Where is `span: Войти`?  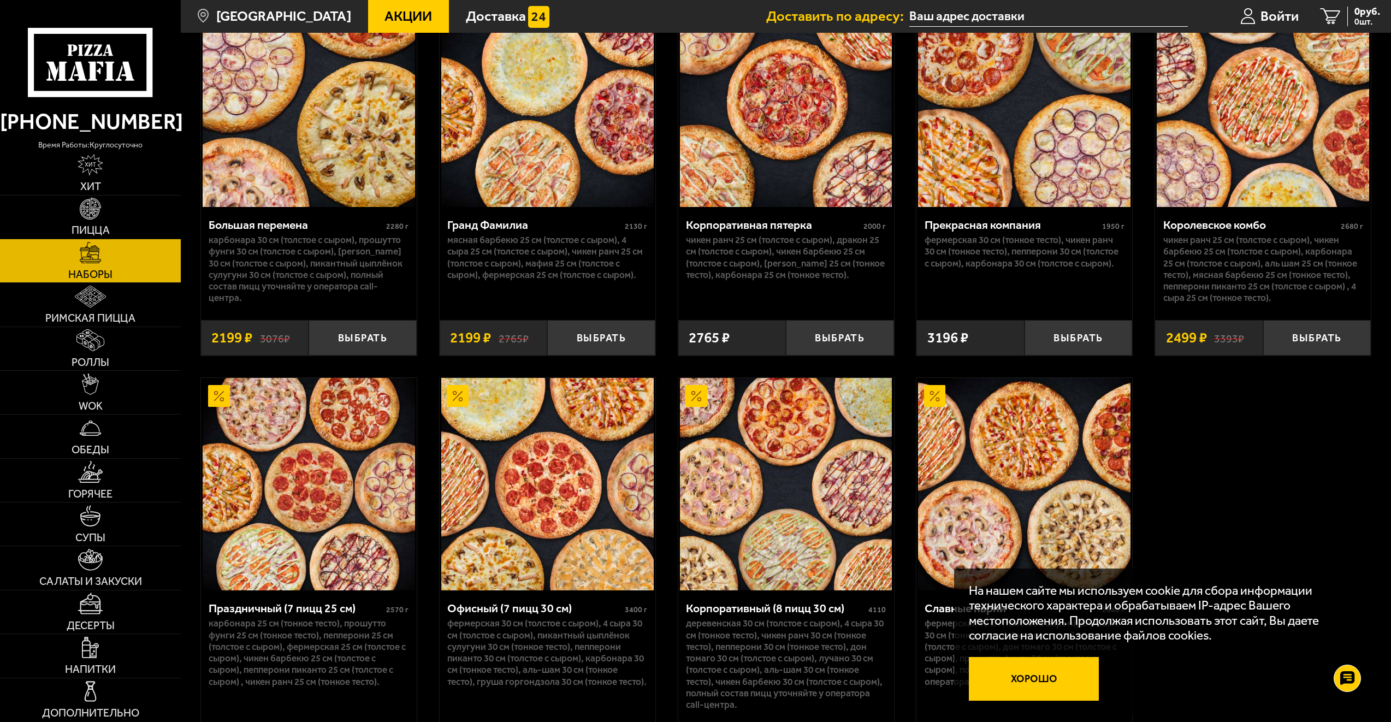 span: Войти is located at coordinates (1280, 16).